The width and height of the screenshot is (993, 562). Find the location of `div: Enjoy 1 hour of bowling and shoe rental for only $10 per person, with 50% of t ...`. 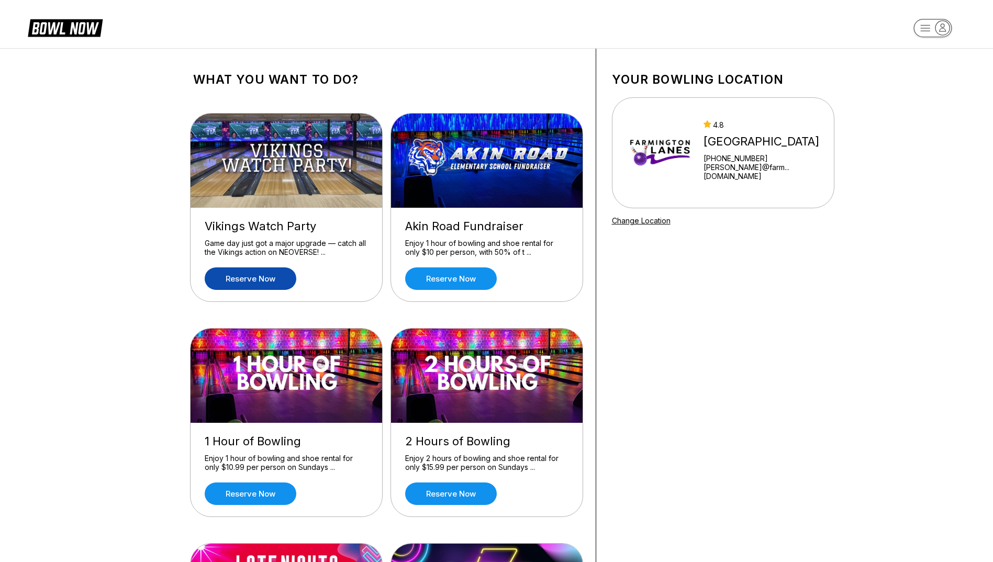

div: Enjoy 1 hour of bowling and shoe rental for only $10 per person, with 50% of t ... is located at coordinates (487, 247).